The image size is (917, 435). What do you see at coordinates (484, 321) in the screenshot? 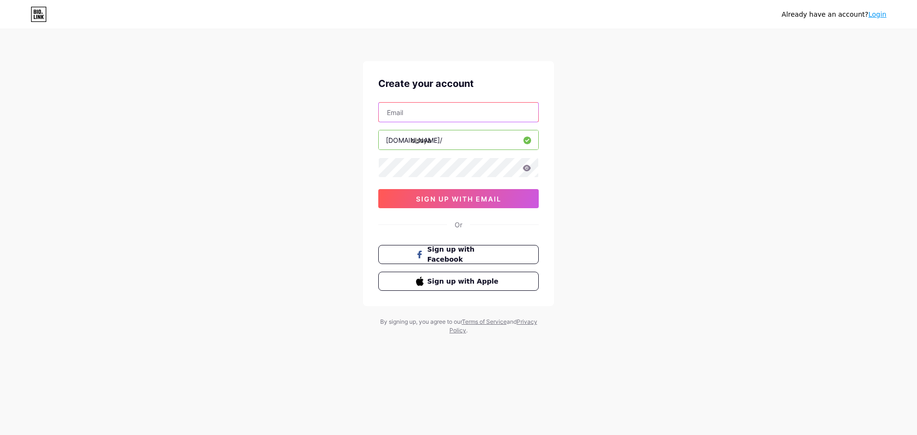
I see `a: Terms of Service` at bounding box center [484, 321].